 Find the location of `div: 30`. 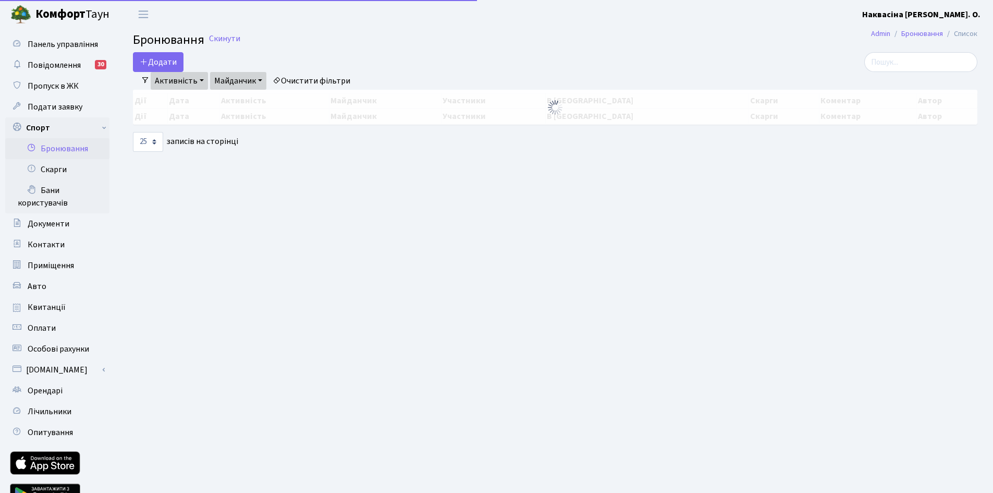

div: 30 is located at coordinates (101, 65).